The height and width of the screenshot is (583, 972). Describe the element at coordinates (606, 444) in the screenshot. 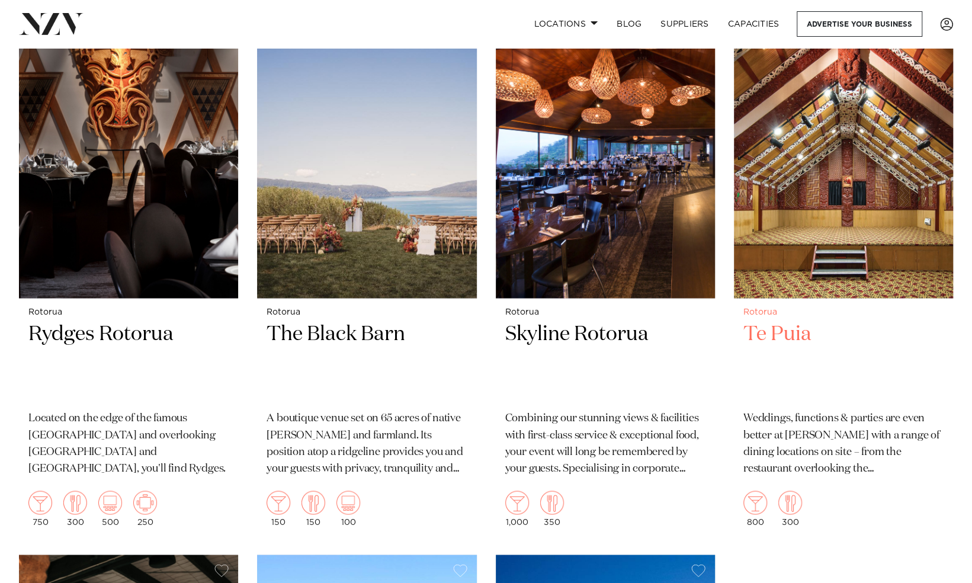

I see `p: Combining our stunning views & facilities with first-class service & exceptional food, your event...` at that location.